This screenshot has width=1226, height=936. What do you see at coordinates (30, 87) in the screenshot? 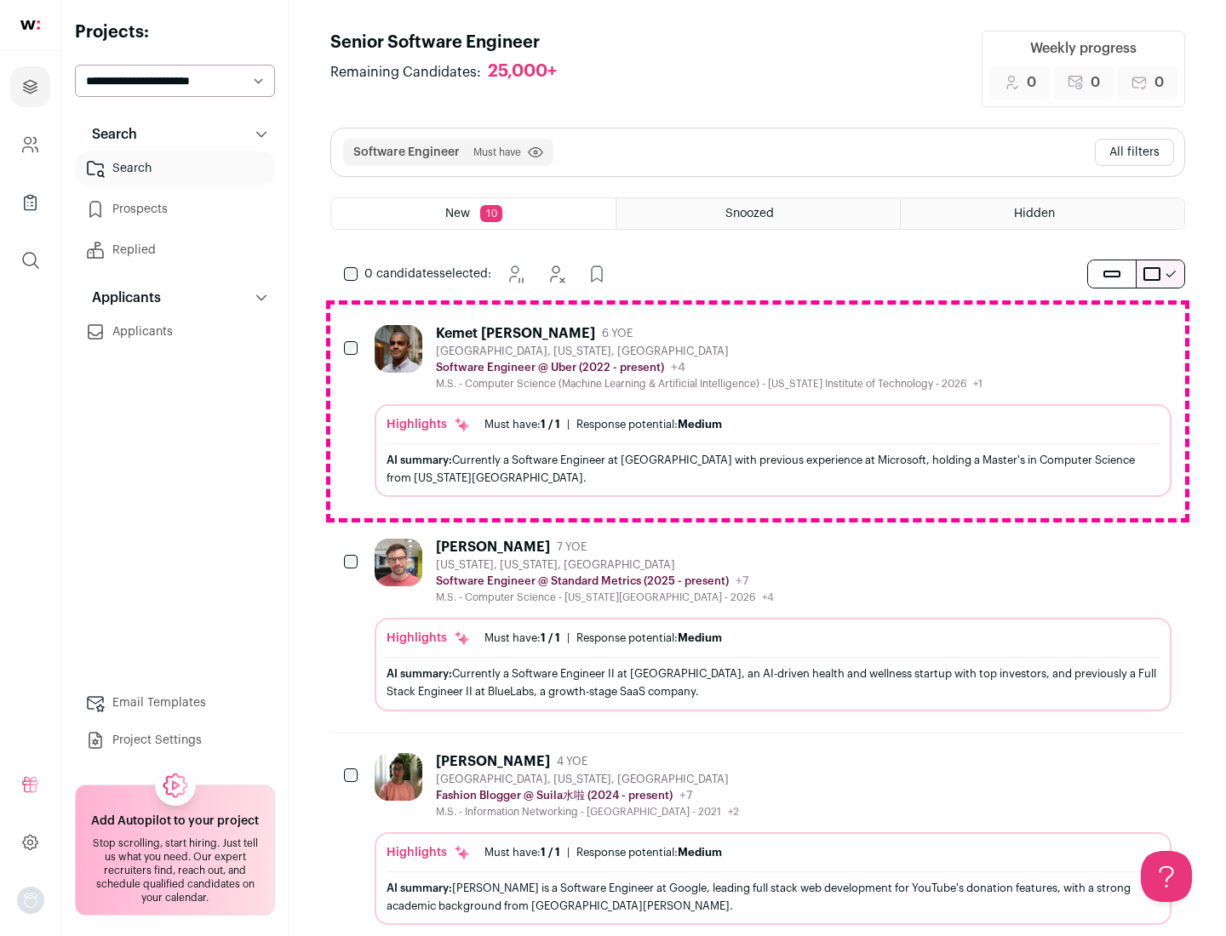
I see `a: Projects` at bounding box center [30, 87].